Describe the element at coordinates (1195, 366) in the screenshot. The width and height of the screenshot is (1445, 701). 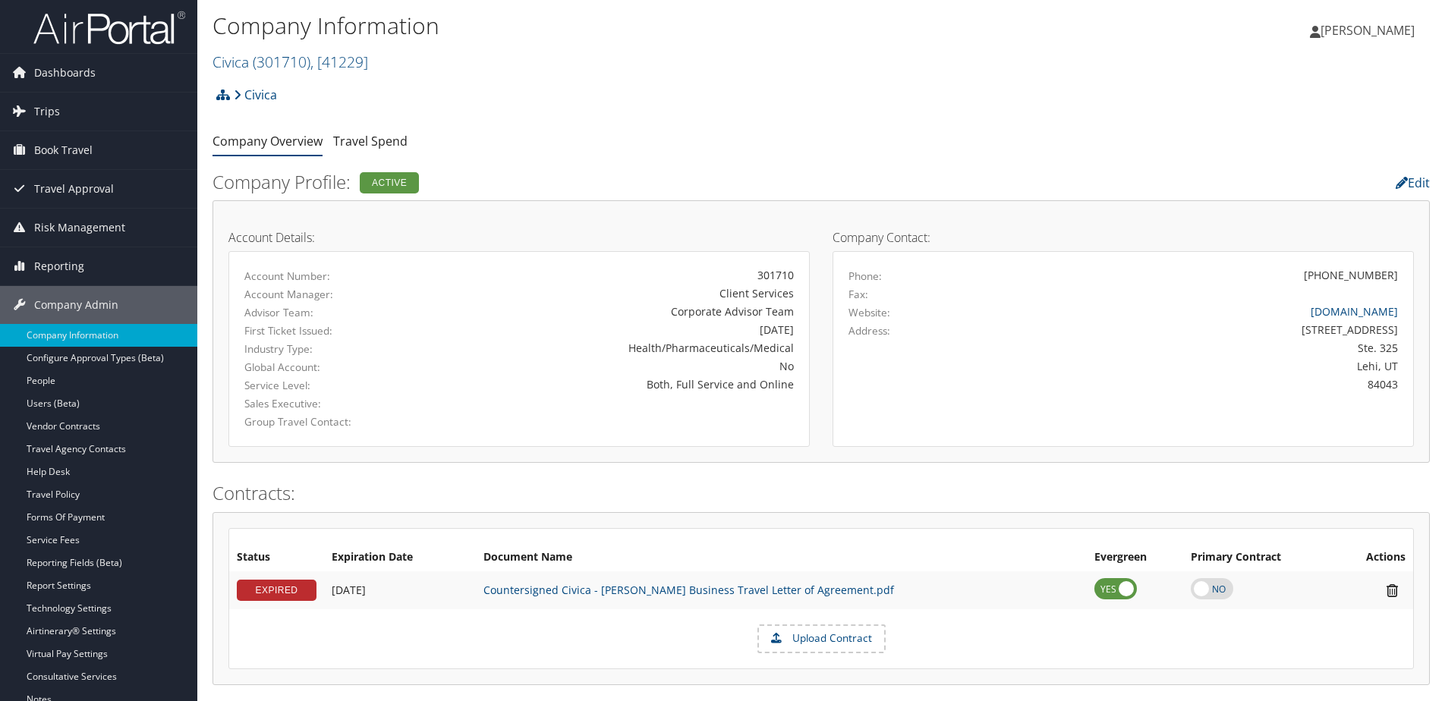
I see `div: Lehi, UT` at that location.